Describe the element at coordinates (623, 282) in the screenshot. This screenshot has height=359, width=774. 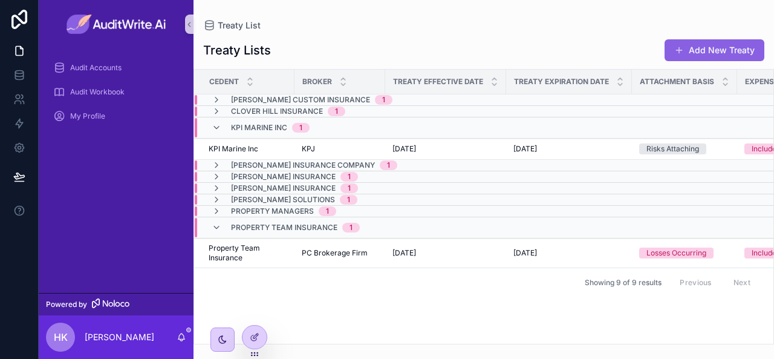
I see `span: Showing 9 of 9 results` at that location.